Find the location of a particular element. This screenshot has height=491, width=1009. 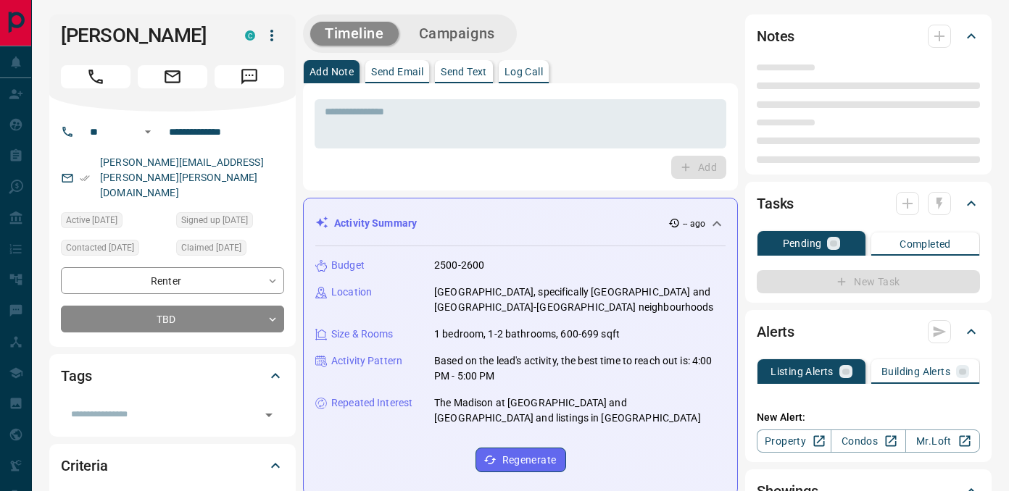

p: Location is located at coordinates (351, 292).